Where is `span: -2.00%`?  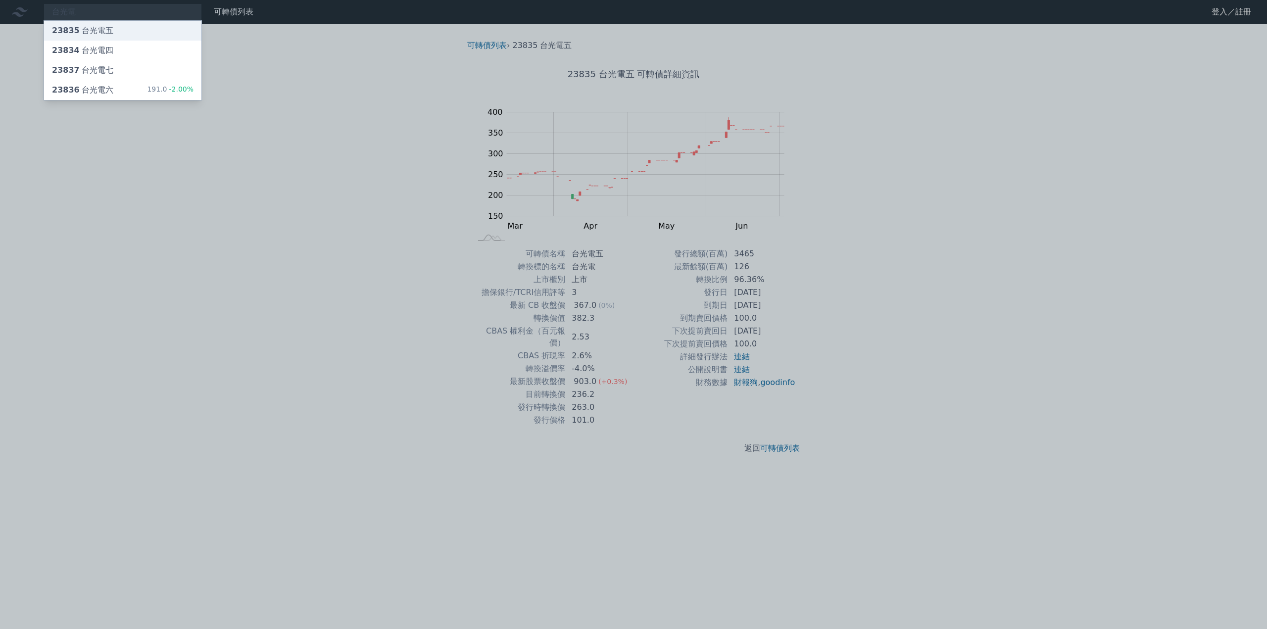
span: -2.00% is located at coordinates (180, 89).